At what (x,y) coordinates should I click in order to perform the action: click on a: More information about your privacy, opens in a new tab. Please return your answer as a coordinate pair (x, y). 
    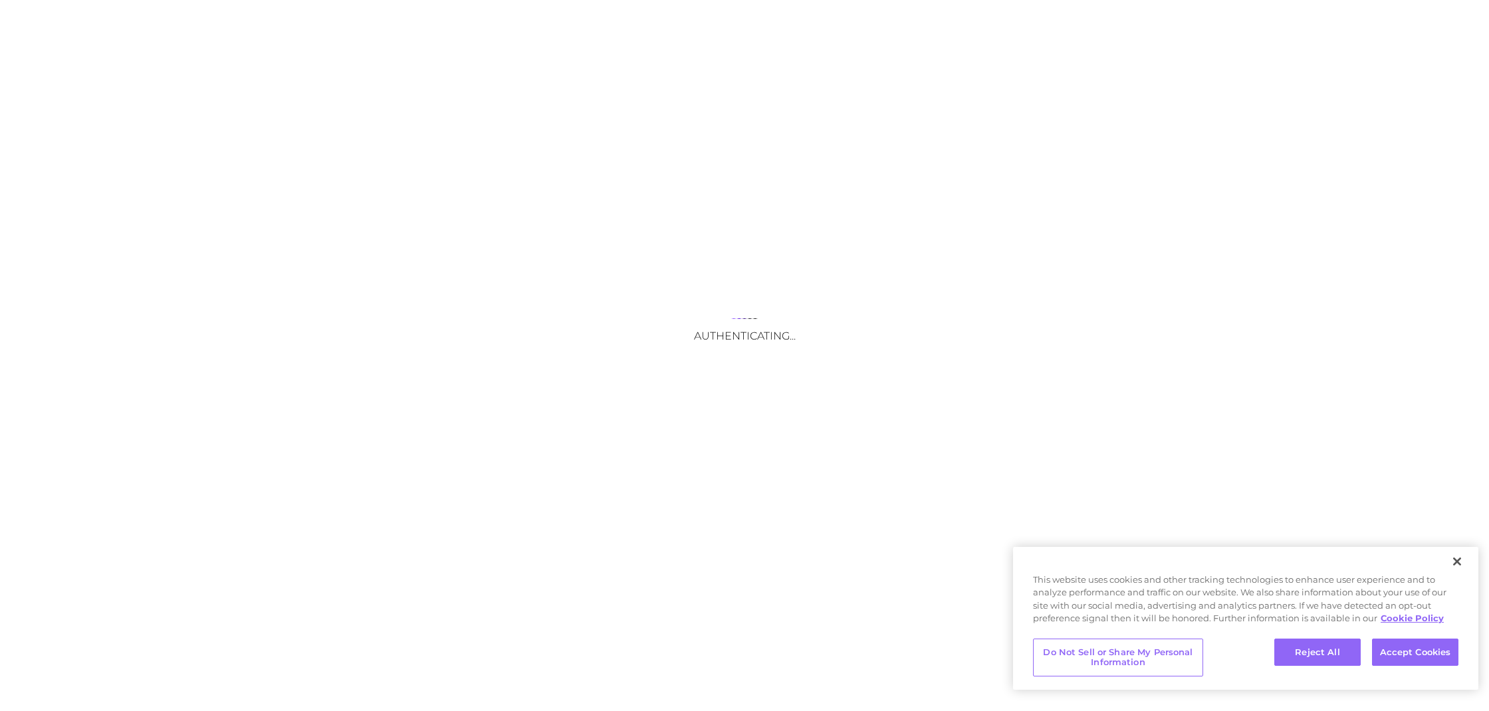
    Looking at the image, I should click on (1412, 618).